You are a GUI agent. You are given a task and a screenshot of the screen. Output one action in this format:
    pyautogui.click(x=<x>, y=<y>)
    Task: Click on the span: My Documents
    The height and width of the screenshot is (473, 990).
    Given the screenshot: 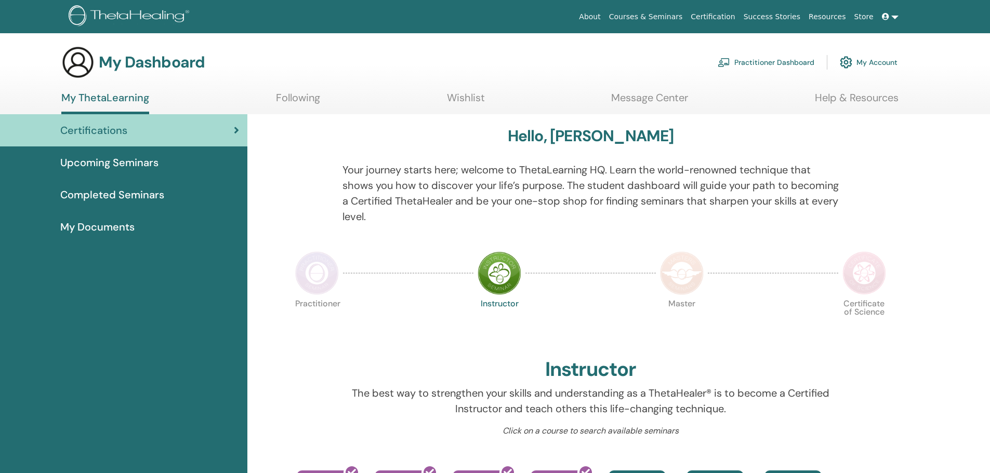 What is the action you would take?
    pyautogui.click(x=97, y=227)
    